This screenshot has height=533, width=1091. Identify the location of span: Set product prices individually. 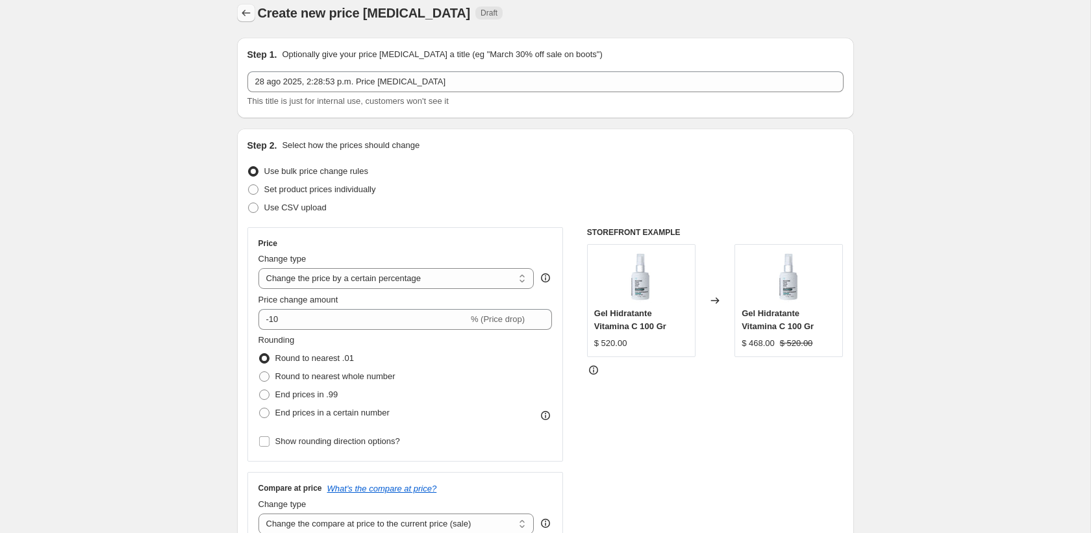
(320, 189).